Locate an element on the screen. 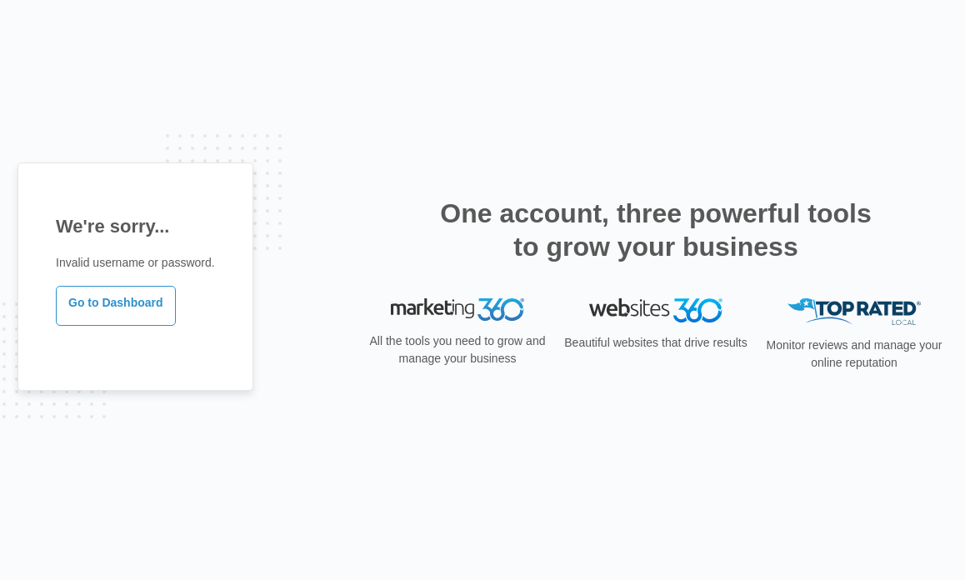  p: All the tools you need to grow and manage your business is located at coordinates (457, 350).